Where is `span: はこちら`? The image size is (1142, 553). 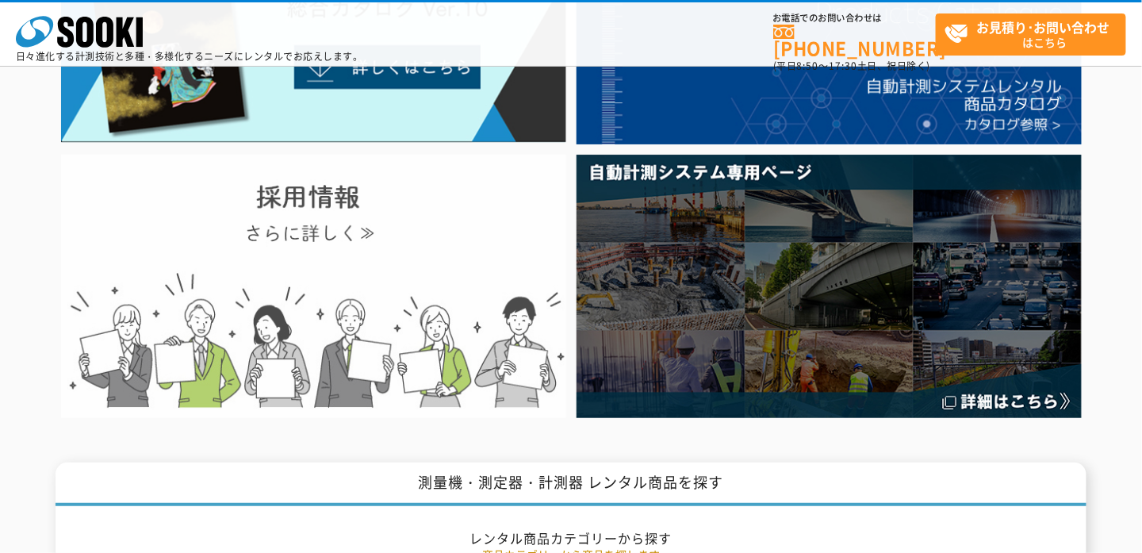 span: はこちら is located at coordinates (1035, 34).